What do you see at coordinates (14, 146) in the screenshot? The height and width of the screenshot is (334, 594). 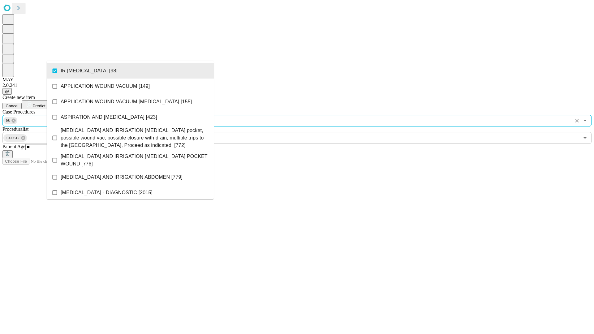 I see `span: Patient Age` at bounding box center [14, 146].